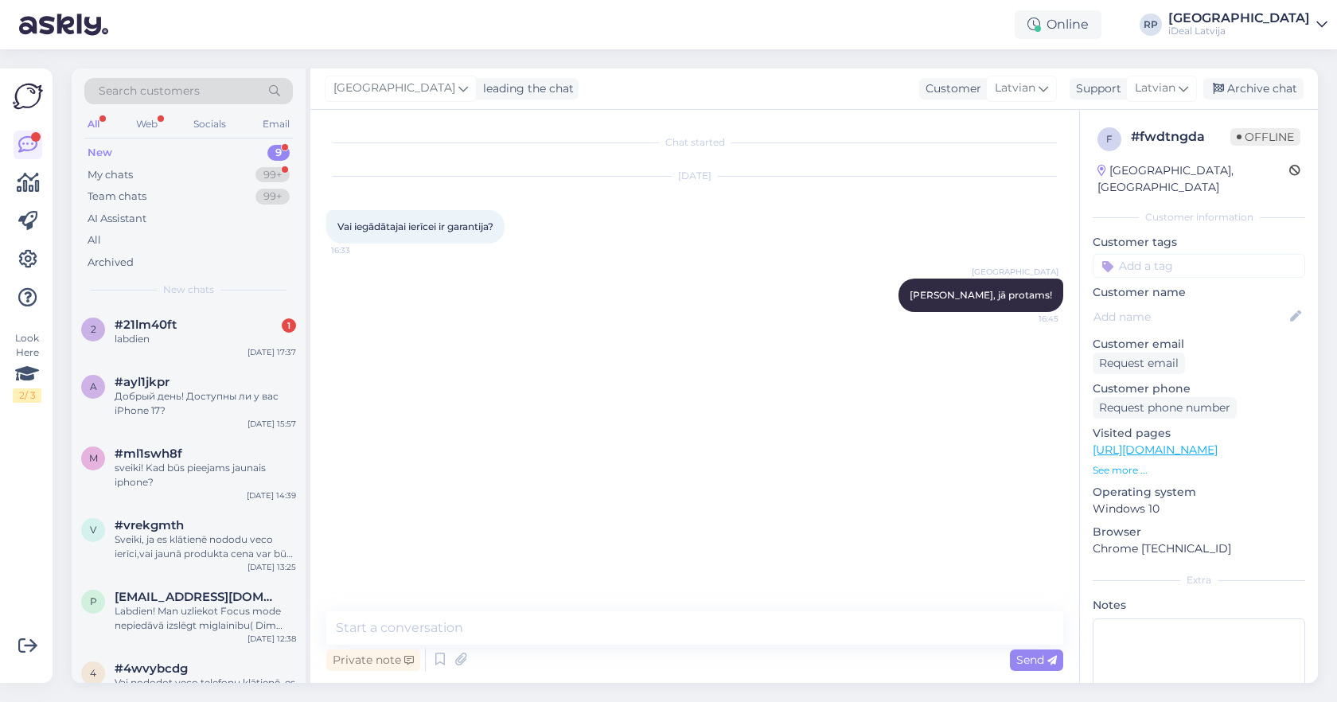 This screenshot has width=1337, height=702. I want to click on div: Sveiki, ja es klātienē nododu veco ierīci,vai jaunā produkta cena var būt mazāka nekā vecās ierīces?, so click(205, 547).